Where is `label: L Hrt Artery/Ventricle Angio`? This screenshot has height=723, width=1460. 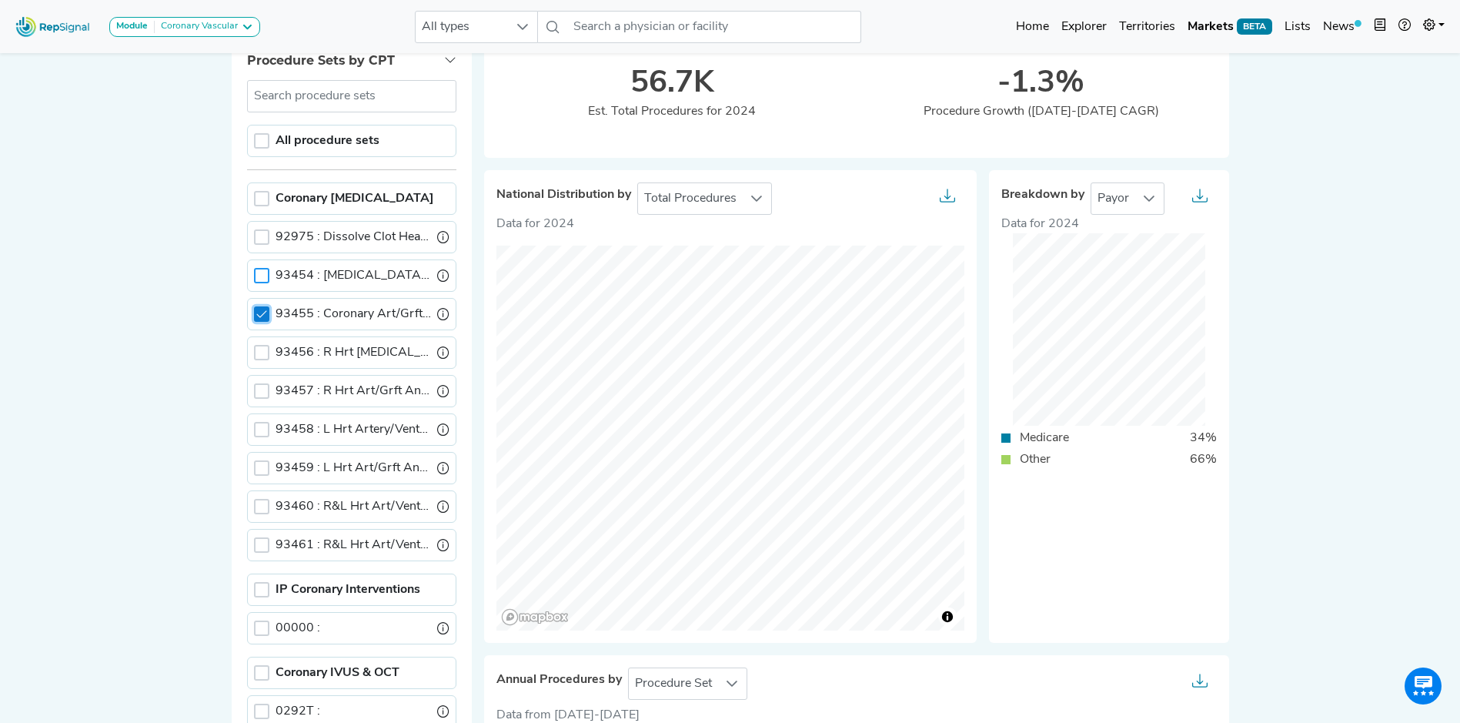 label: L Hrt Artery/Ventricle Angio is located at coordinates (353, 430).